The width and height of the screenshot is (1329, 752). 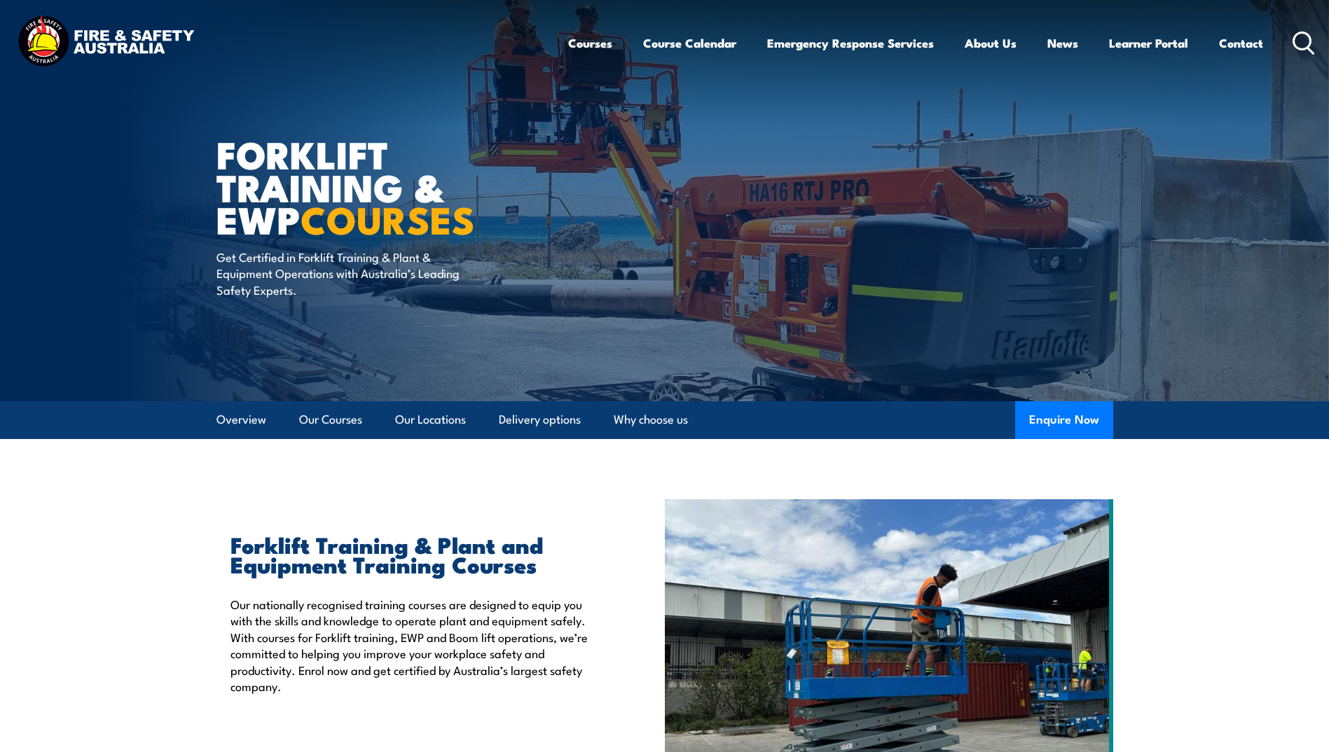 I want to click on p: Our nationally recognised training courses are designed to equip you with the skills and knowledg..., so click(x=415, y=645).